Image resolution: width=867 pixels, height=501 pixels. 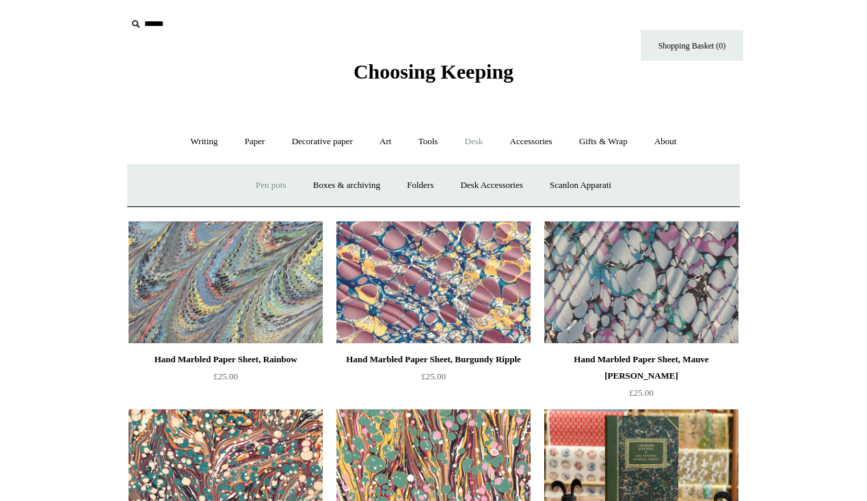 What do you see at coordinates (255, 141) in the screenshot?
I see `a: Paper` at bounding box center [255, 141].